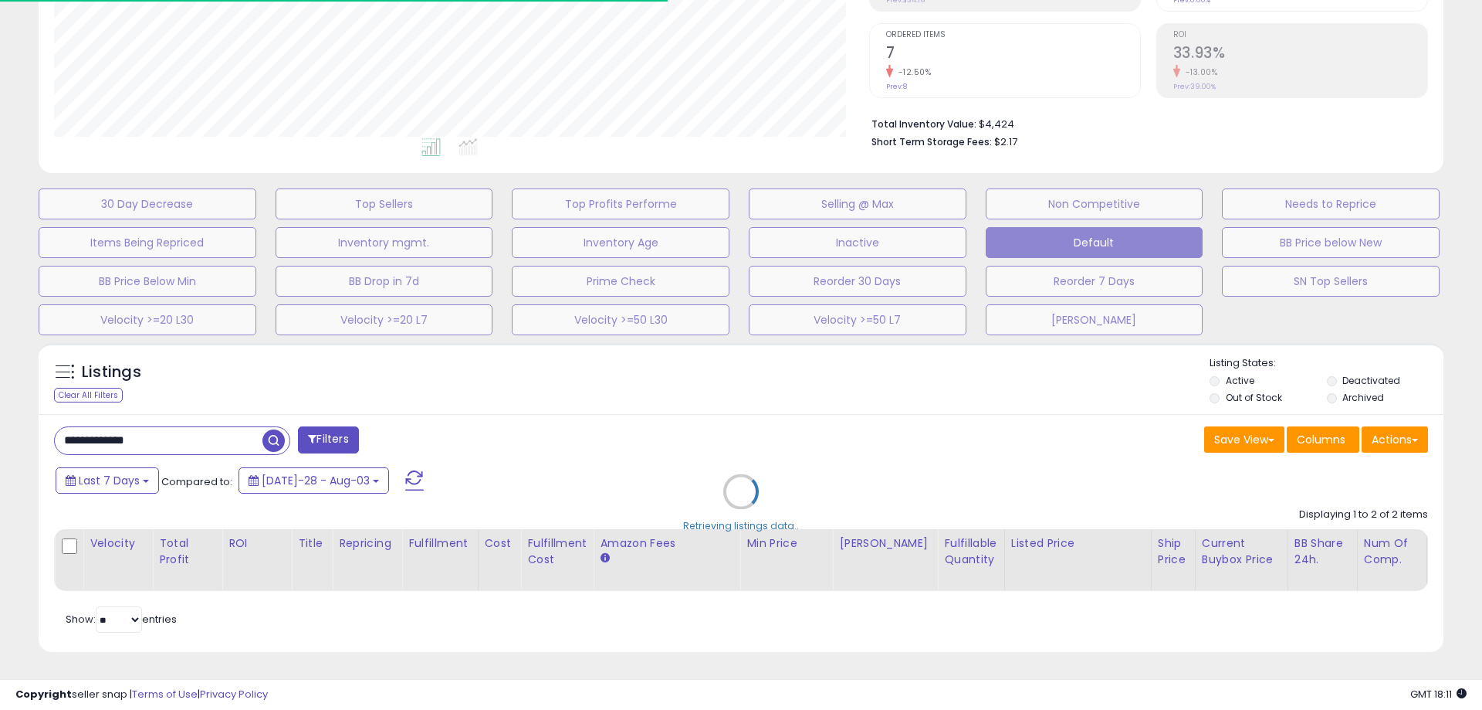 This screenshot has width=1482, height=710. Describe the element at coordinates (1438, 693) in the screenshot. I see `span: 2025-08-11 18:11 GMT` at that location.